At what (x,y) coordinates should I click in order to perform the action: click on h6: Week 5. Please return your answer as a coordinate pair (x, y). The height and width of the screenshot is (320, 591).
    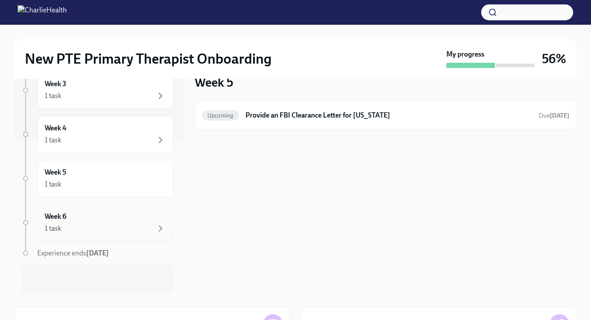
    Looking at the image, I should click on (55, 172).